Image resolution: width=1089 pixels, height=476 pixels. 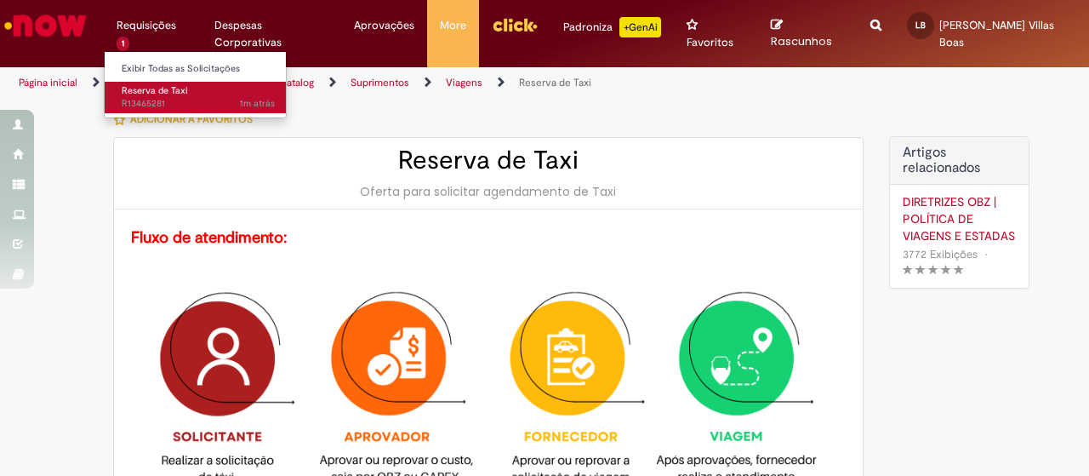 I want to click on span: R13465281, so click(x=198, y=104).